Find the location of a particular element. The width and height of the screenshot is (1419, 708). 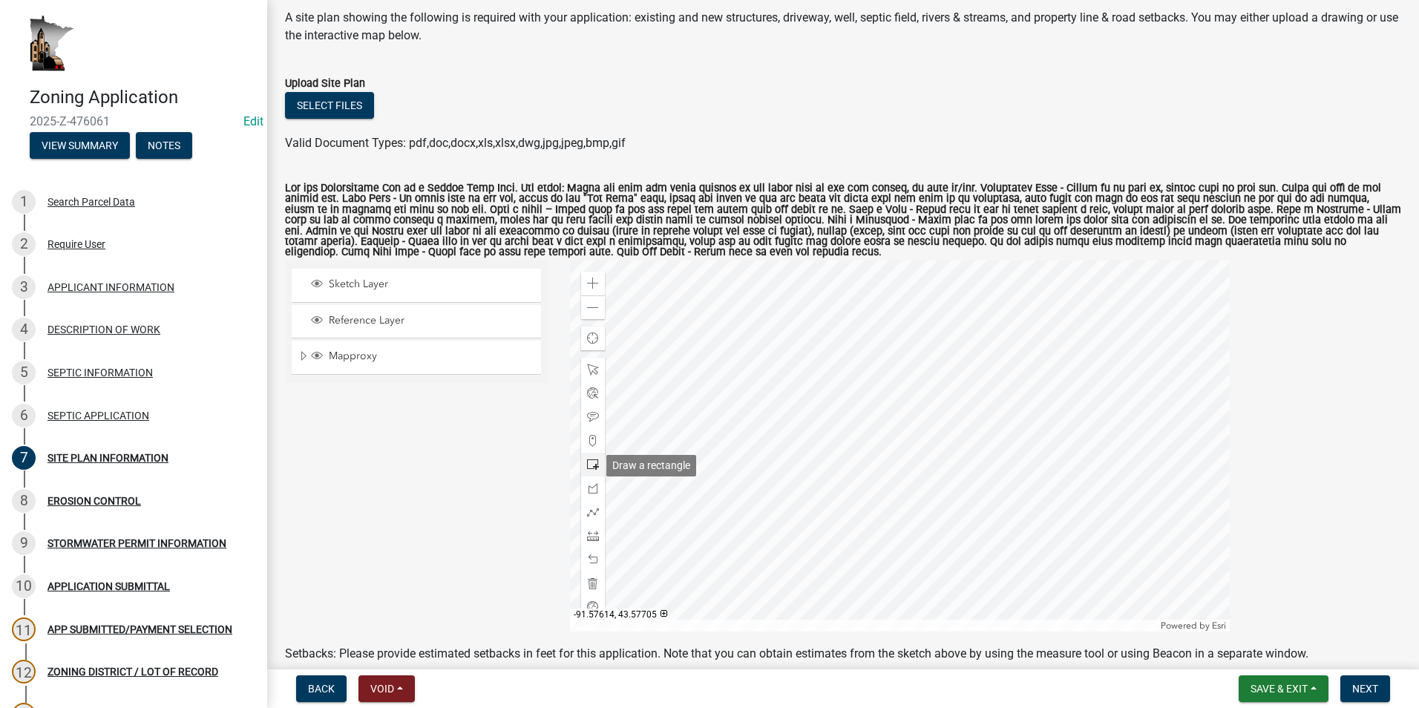

div: Zoom out is located at coordinates (593, 307).